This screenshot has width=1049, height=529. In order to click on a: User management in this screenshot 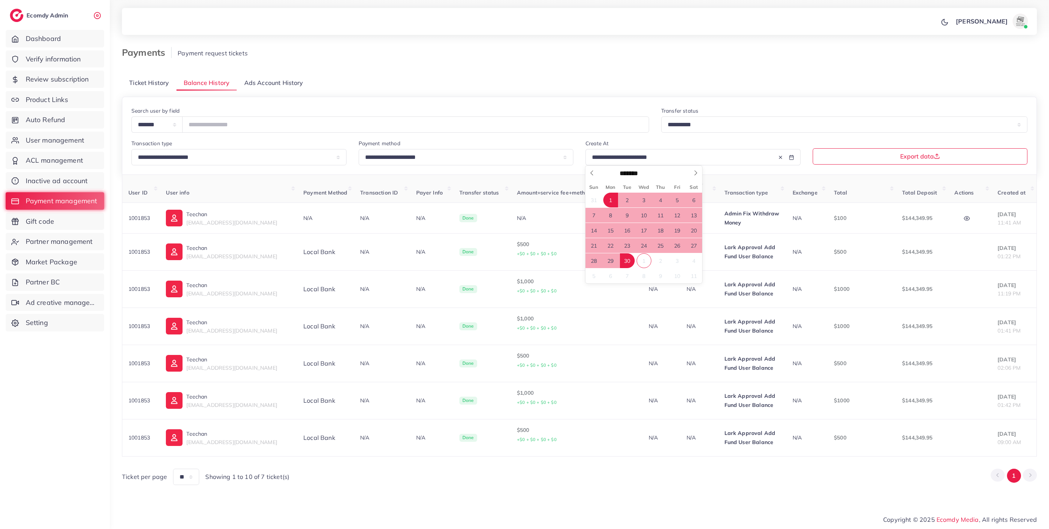, I will do `click(55, 140)`.